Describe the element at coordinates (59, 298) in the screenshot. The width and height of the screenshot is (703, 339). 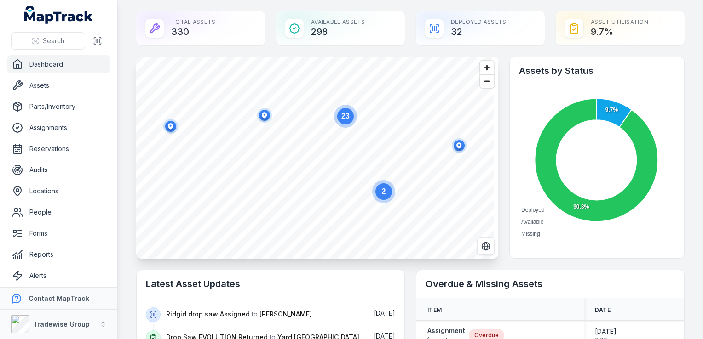
I see `strong: Contact MapTrack` at that location.